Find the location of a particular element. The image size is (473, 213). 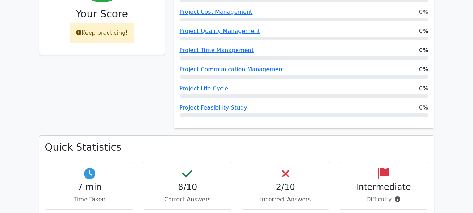

a: Project Life Cycle is located at coordinates (204, 88).